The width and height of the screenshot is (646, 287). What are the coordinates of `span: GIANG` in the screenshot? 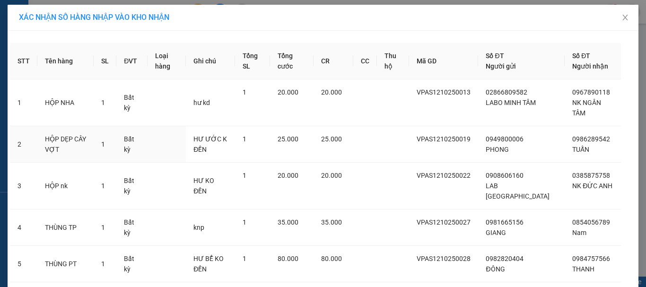 It's located at (496, 233).